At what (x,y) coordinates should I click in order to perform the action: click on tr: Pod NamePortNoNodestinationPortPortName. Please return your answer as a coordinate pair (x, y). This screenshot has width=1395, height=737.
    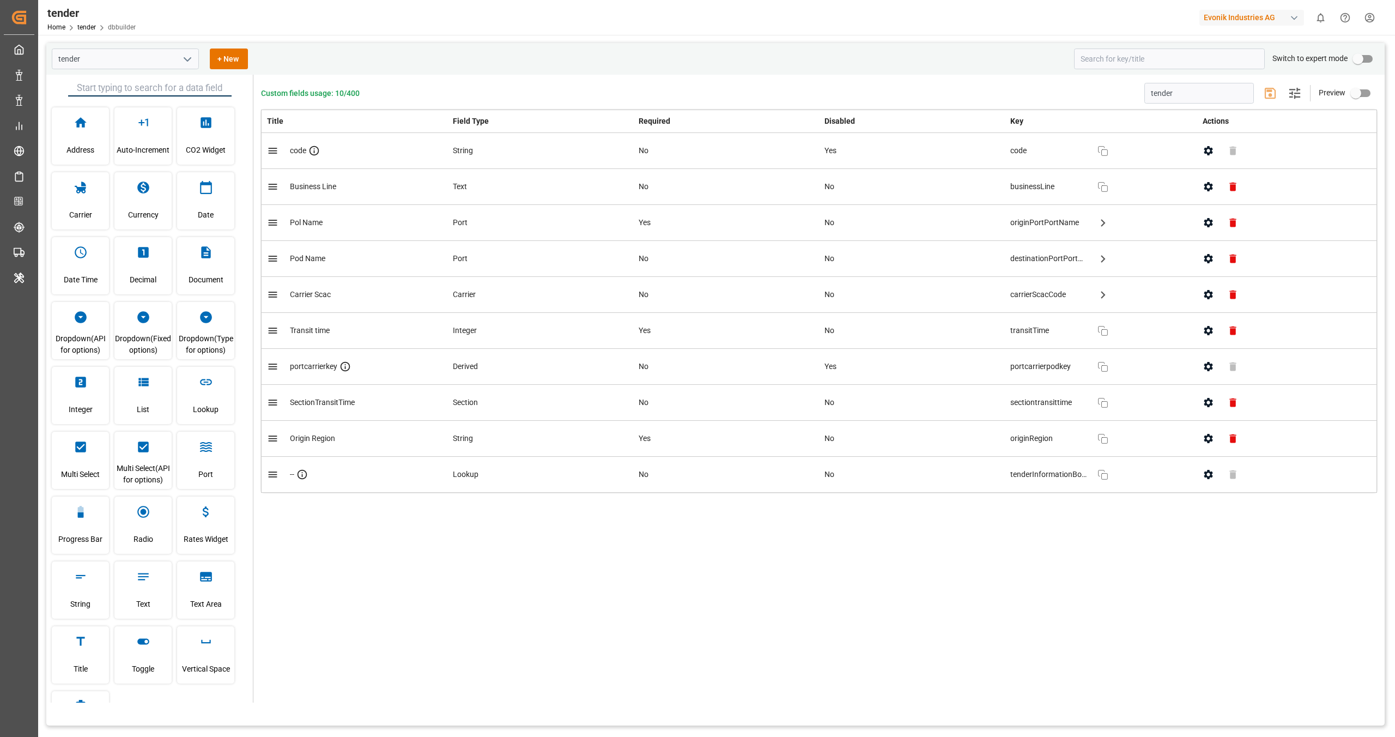
    Looking at the image, I should click on (819, 259).